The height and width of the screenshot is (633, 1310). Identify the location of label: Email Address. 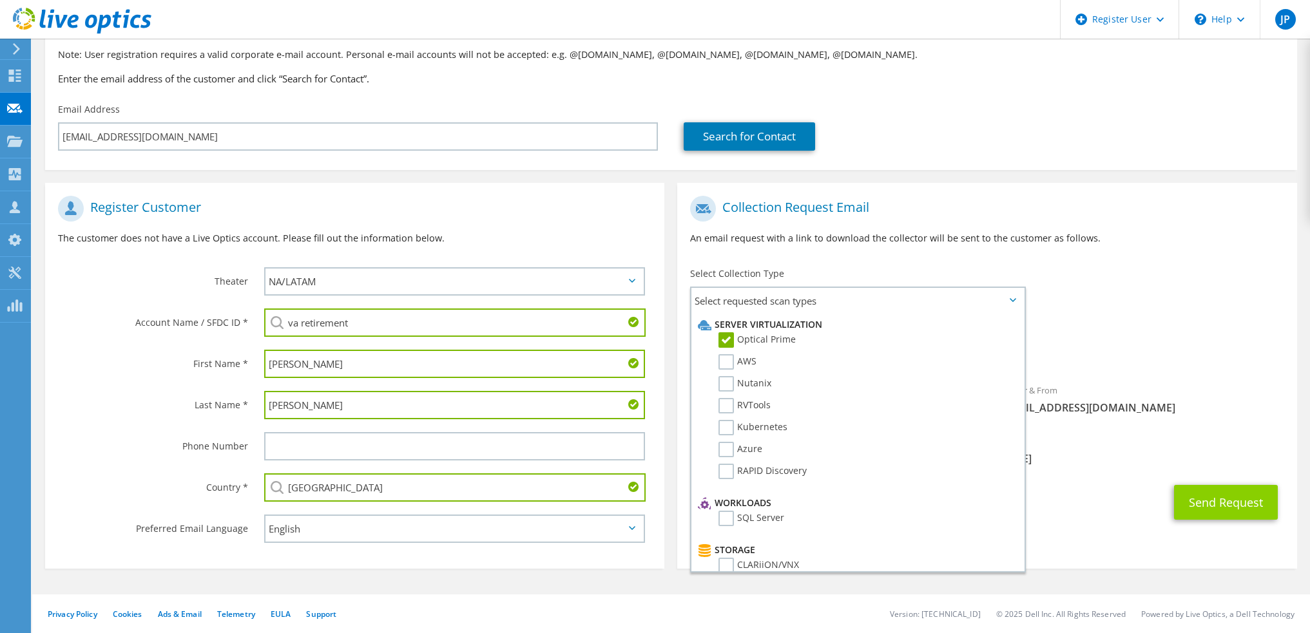
(89, 110).